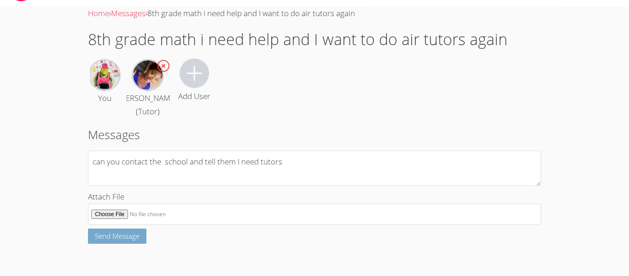 This screenshot has height=276, width=629. What do you see at coordinates (314, 214) in the screenshot?
I see `input: Attach File` at bounding box center [314, 214].